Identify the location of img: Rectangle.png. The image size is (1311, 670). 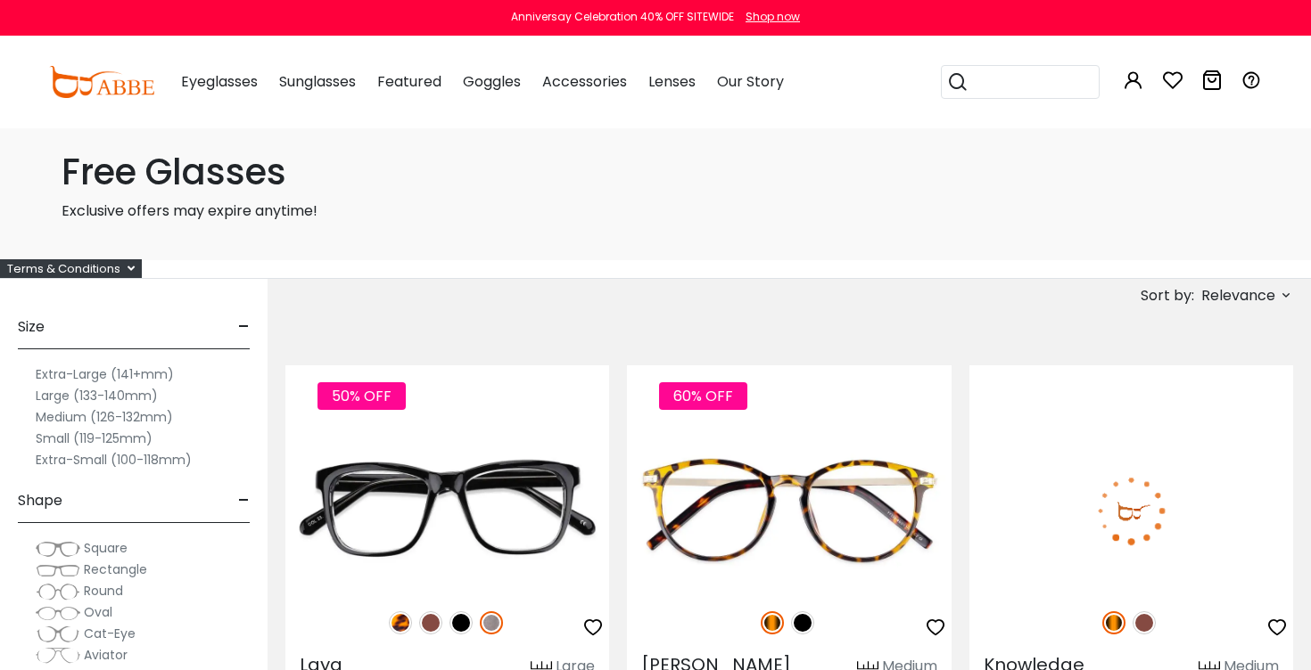
(58, 571).